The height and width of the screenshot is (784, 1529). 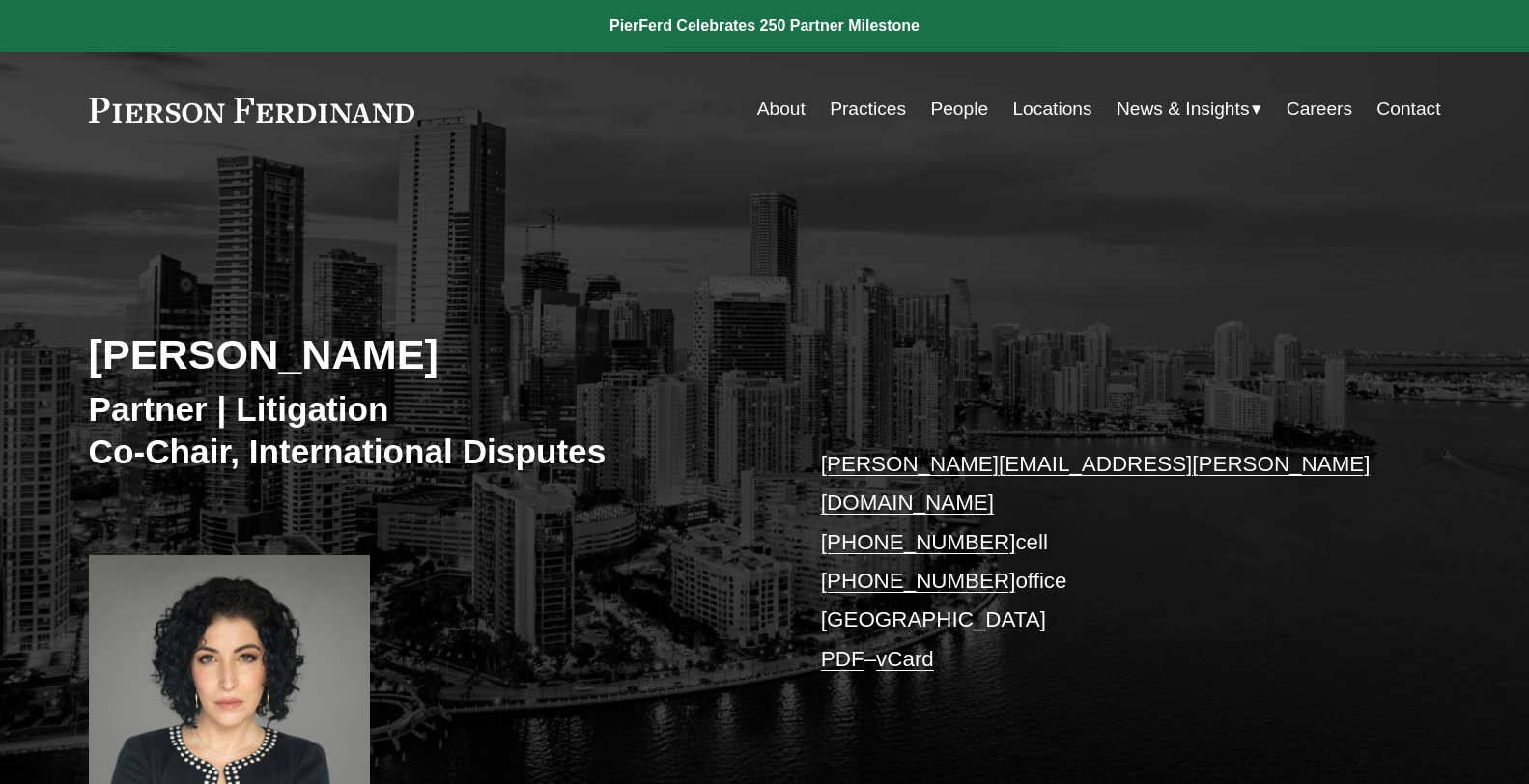 What do you see at coordinates (905, 659) in the screenshot?
I see `a: vCard` at bounding box center [905, 659].